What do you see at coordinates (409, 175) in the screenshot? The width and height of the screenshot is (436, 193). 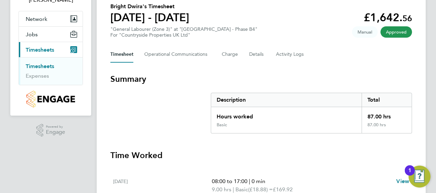 I see `div: 1` at bounding box center [409, 175].